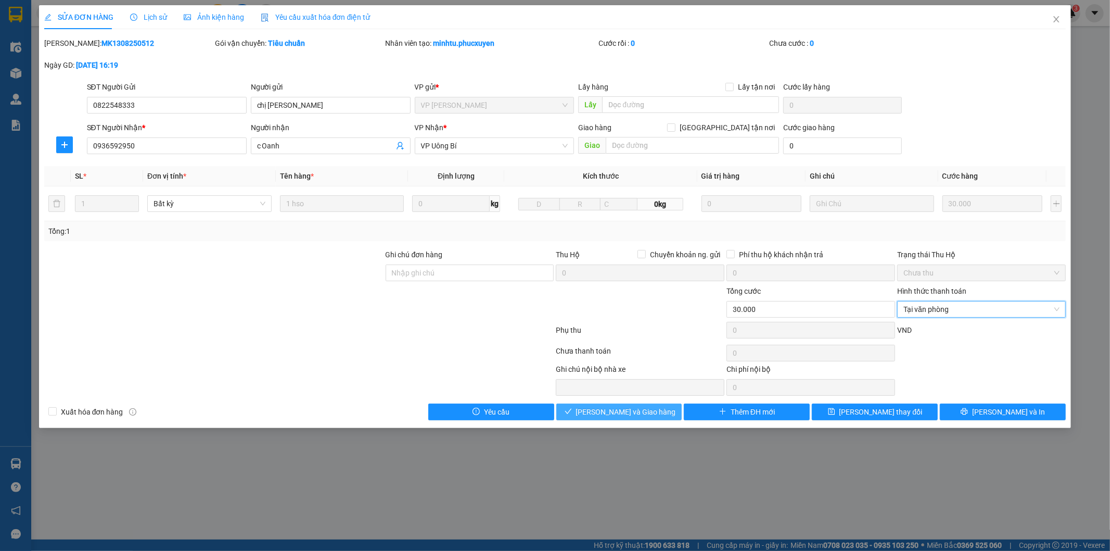 This screenshot has height=551, width=1110. I want to click on span: Ảnh kiện hàng, so click(214, 17).